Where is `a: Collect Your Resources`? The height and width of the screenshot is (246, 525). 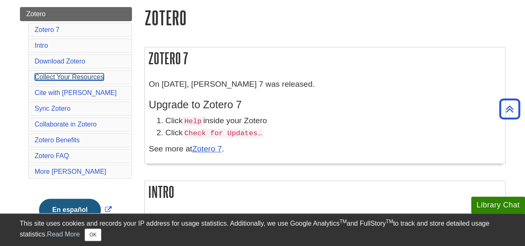 a: Collect Your Resources is located at coordinates (69, 77).